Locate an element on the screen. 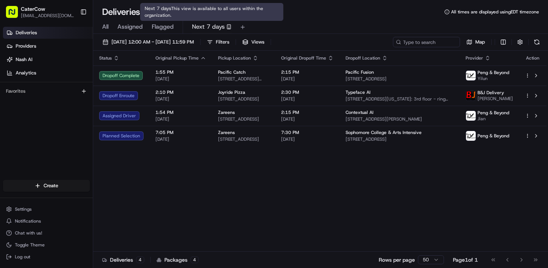 The width and height of the screenshot is (548, 268). div: We're available if you need us! is located at coordinates (60, 82).